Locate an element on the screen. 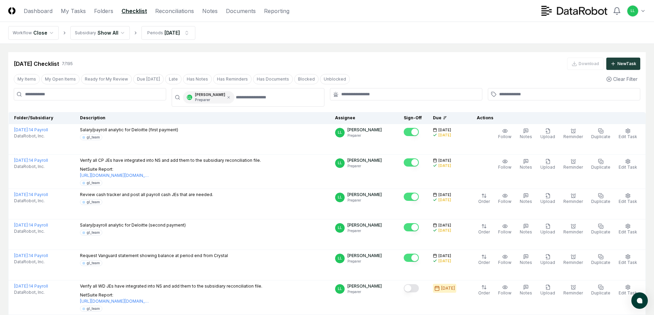 The width and height of the screenshot is (654, 315). th: Description is located at coordinates (202, 118).